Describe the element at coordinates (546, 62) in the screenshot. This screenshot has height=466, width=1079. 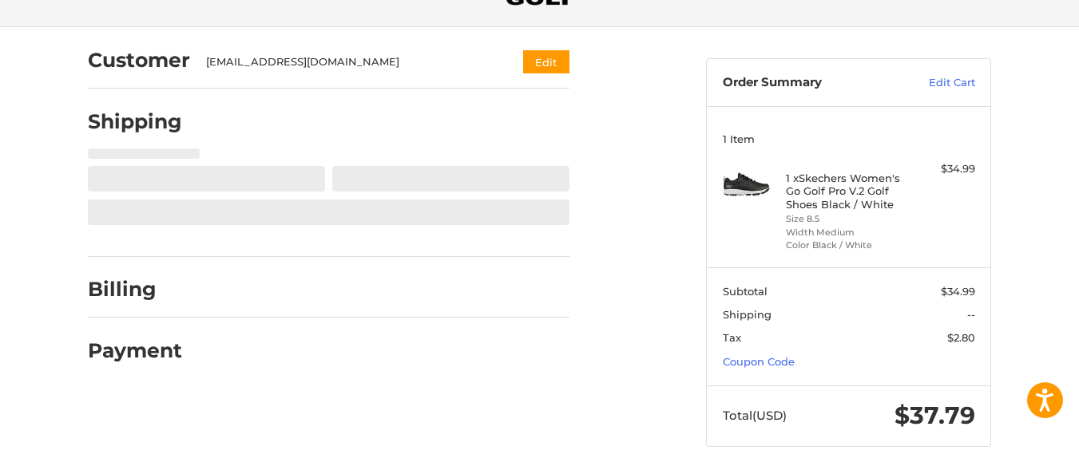
I see `button: Edit` at that location.